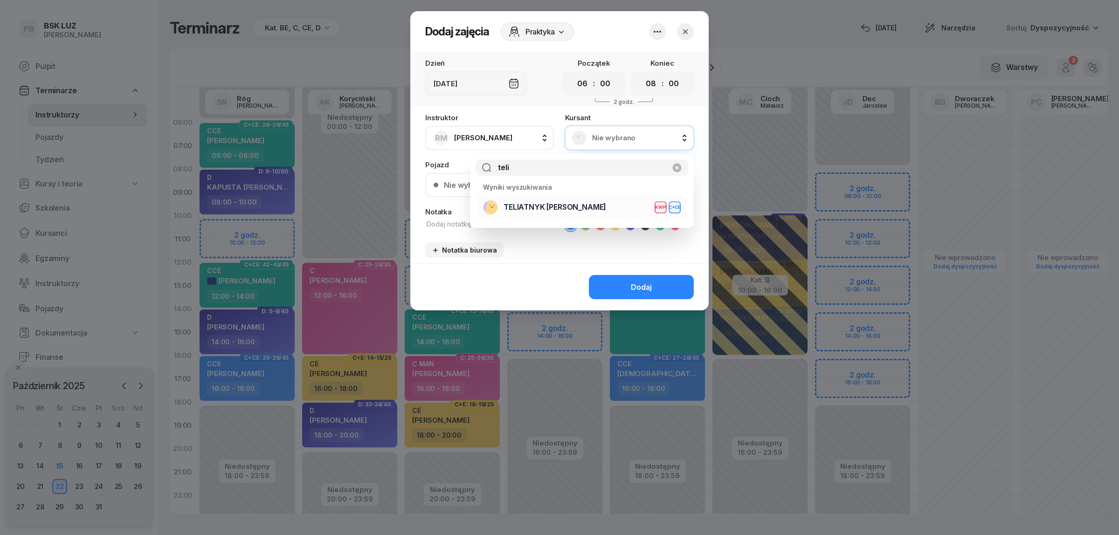 The width and height of the screenshot is (1119, 535). What do you see at coordinates (441, 138) in the screenshot?
I see `span: RM` at bounding box center [441, 138].